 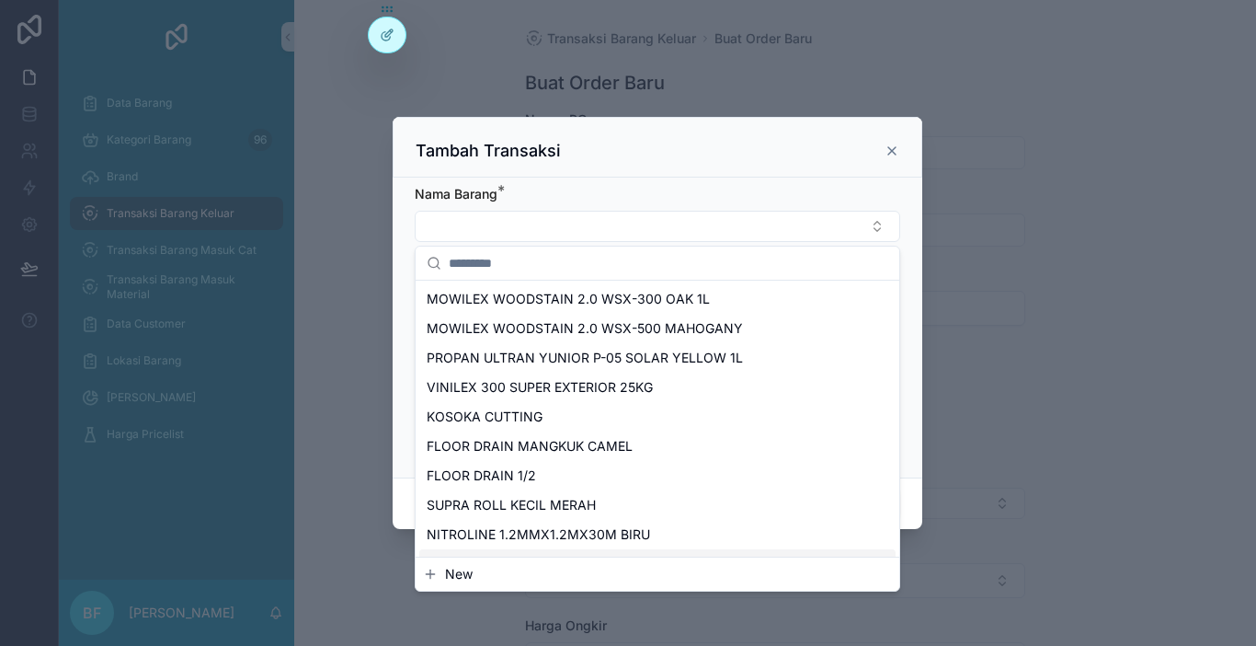 What do you see at coordinates (530, 446) in the screenshot?
I see `span: FLOOR DRAIN MANGKUK CAMEL` at bounding box center [530, 446].